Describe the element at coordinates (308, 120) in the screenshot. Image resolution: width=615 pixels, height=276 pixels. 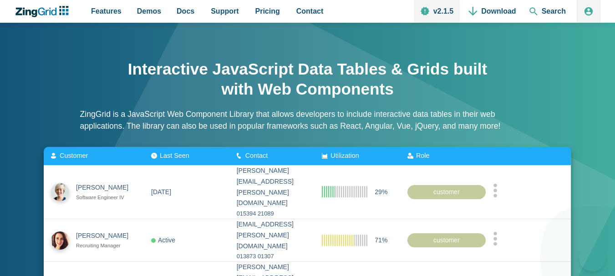
I see `p: ZingGrid is a JavaScript Web Component Library that allows developers to include interactive data...` at that location.